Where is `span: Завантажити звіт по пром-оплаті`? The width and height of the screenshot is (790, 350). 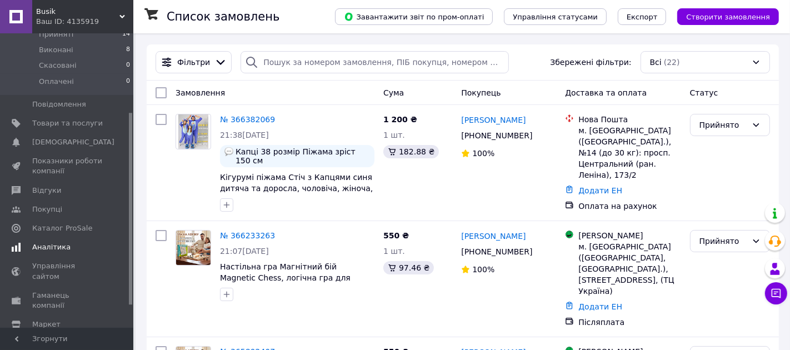 span: Завантажити звіт по пром-оплаті is located at coordinates (414, 17).